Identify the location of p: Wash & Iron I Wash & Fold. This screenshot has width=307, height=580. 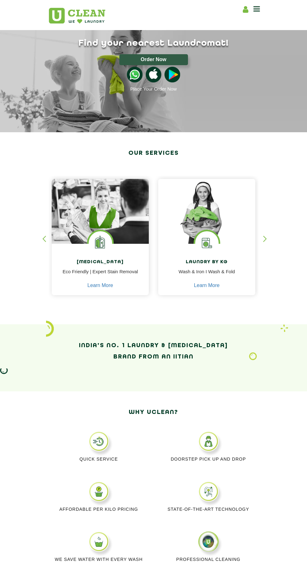
(207, 275).